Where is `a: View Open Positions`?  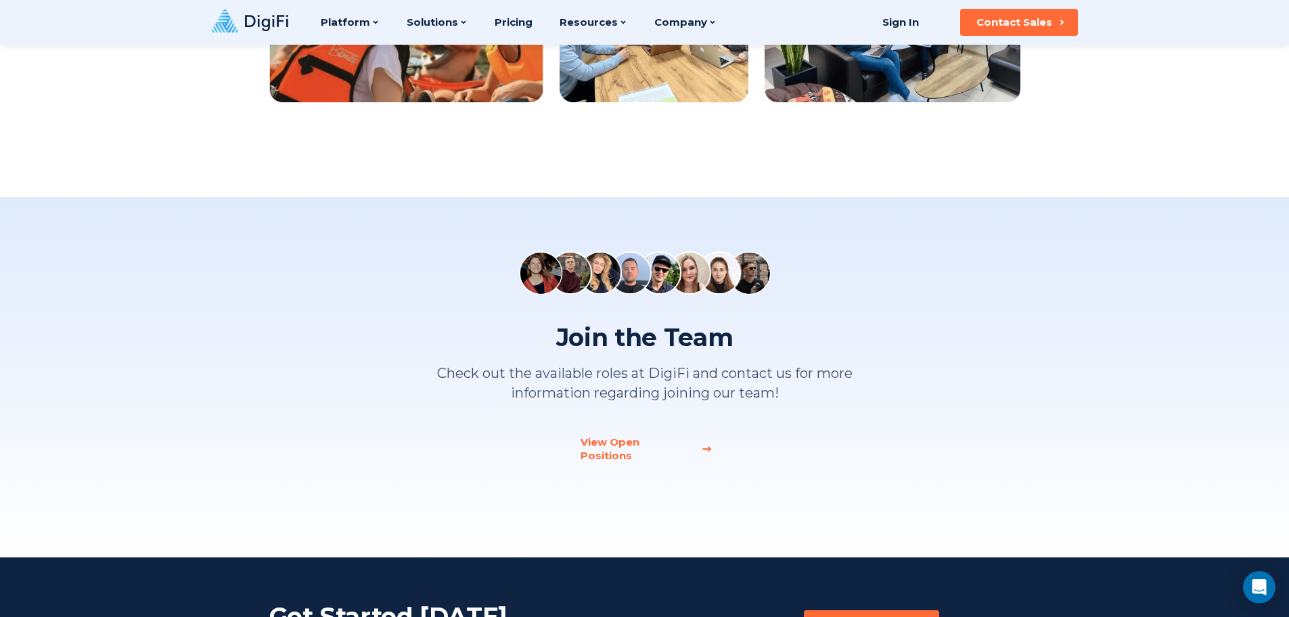
a: View Open Positions is located at coordinates (645, 449).